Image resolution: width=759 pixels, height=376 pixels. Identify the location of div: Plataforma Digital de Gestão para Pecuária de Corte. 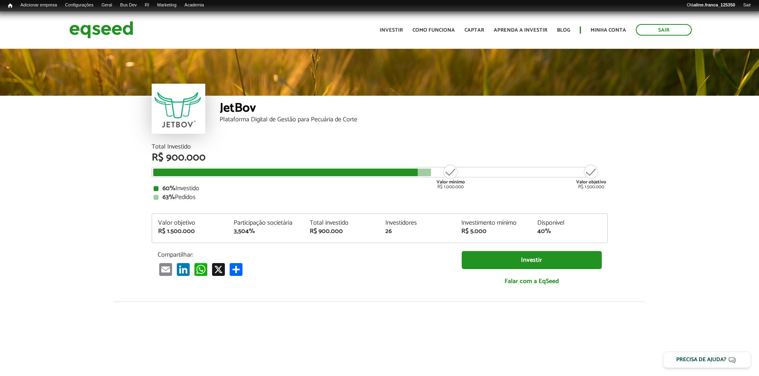
(414, 120).